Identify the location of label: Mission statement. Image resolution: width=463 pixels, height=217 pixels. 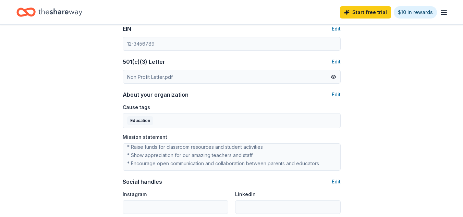
(145, 137).